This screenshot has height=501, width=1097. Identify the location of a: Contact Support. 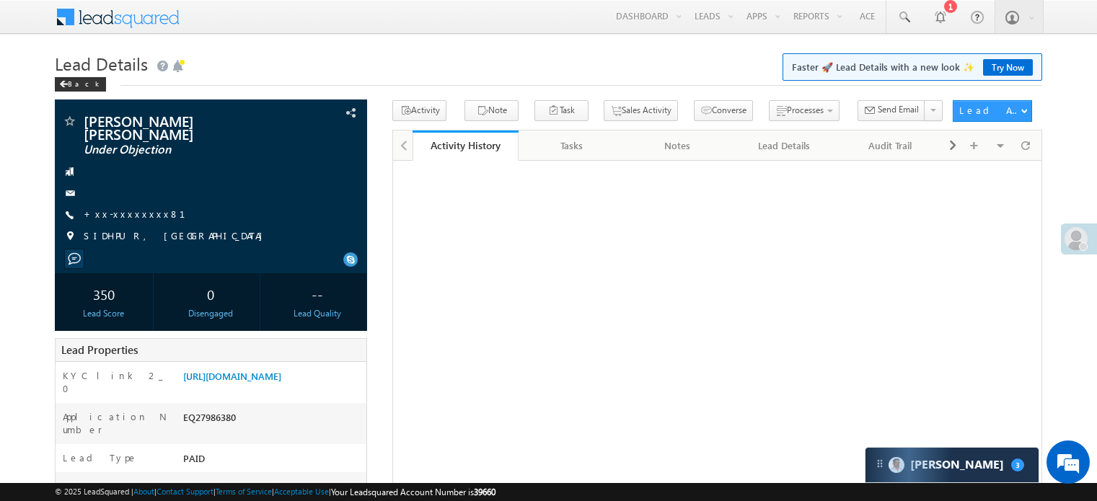
(185, 491).